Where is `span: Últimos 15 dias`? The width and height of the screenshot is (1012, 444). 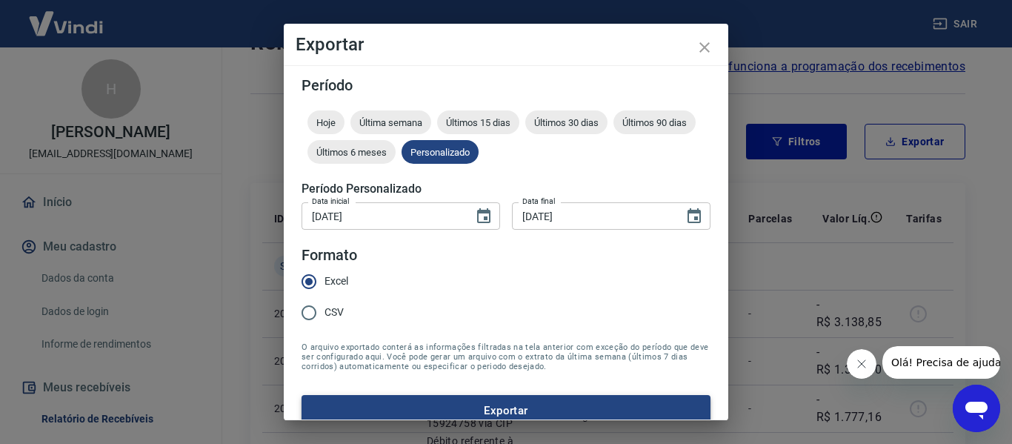
span: Últimos 15 dias is located at coordinates (478, 122).